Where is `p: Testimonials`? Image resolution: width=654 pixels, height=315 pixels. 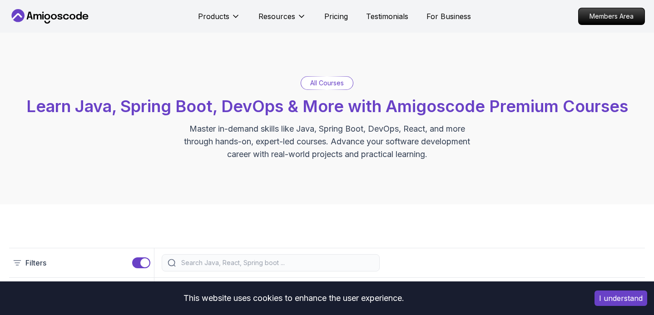 p: Testimonials is located at coordinates (387, 16).